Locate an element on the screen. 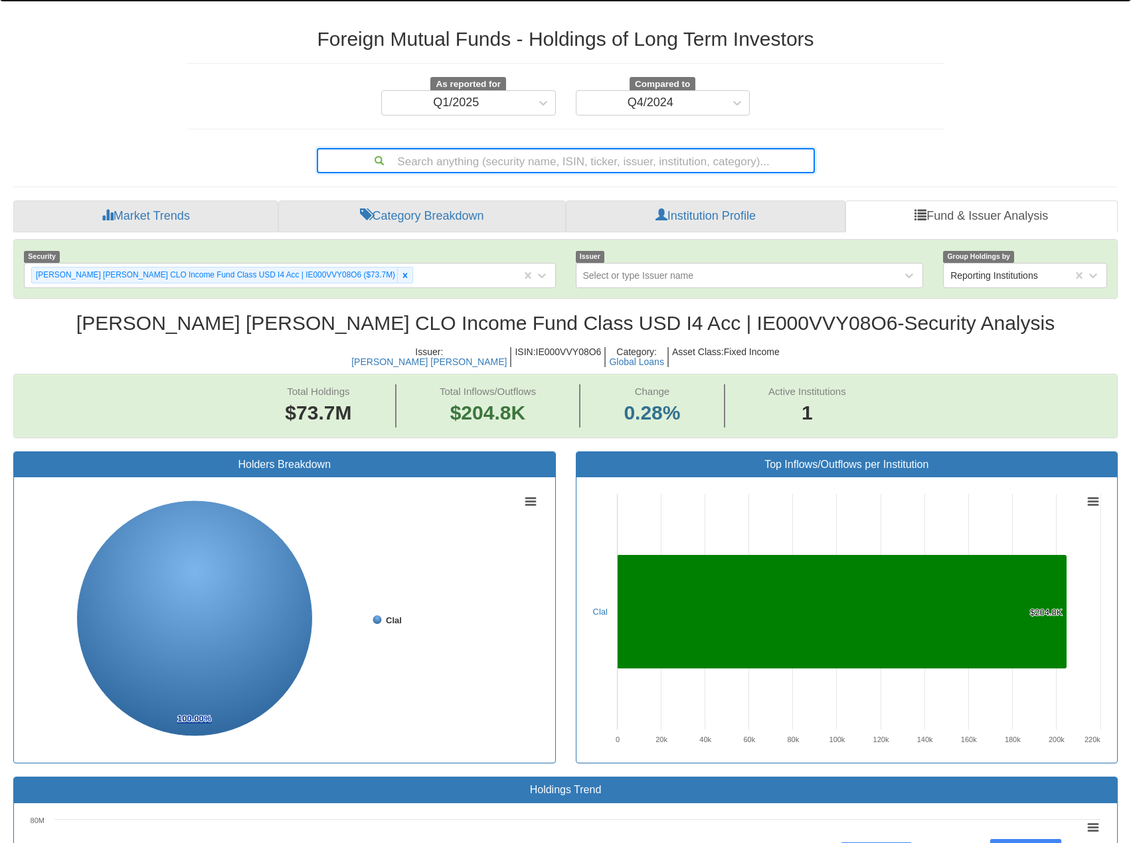 The height and width of the screenshot is (843, 1131). a: Institution Profile is located at coordinates (705, 216).